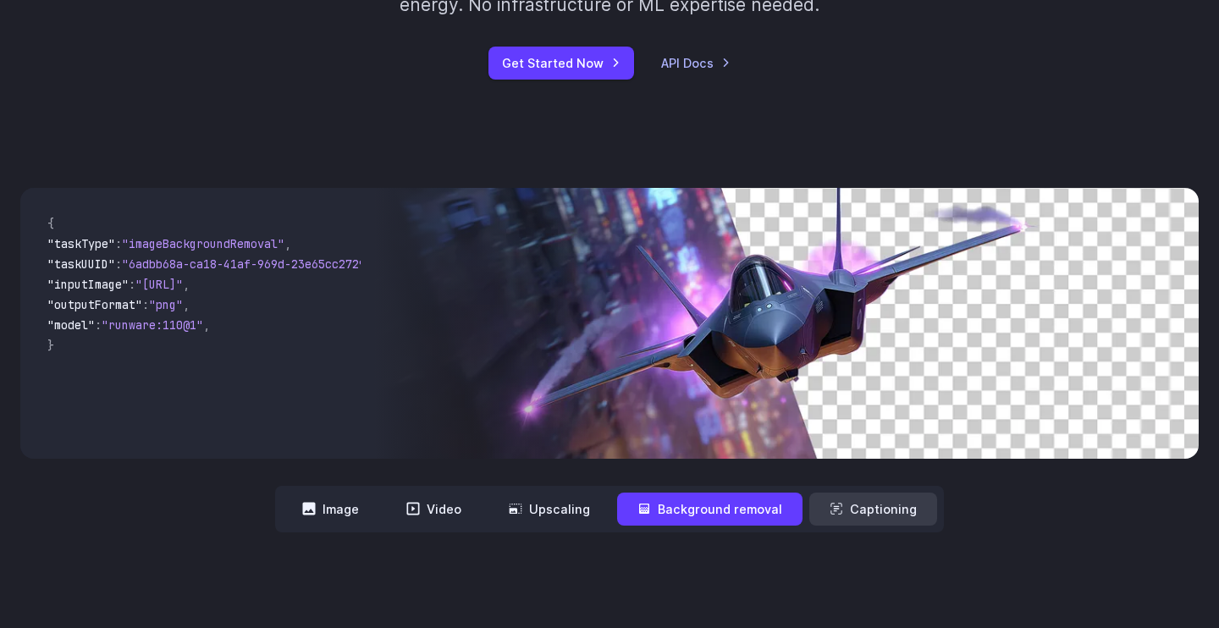 Image resolution: width=1219 pixels, height=628 pixels. Describe the element at coordinates (696, 63) in the screenshot. I see `a: API Docs` at that location.